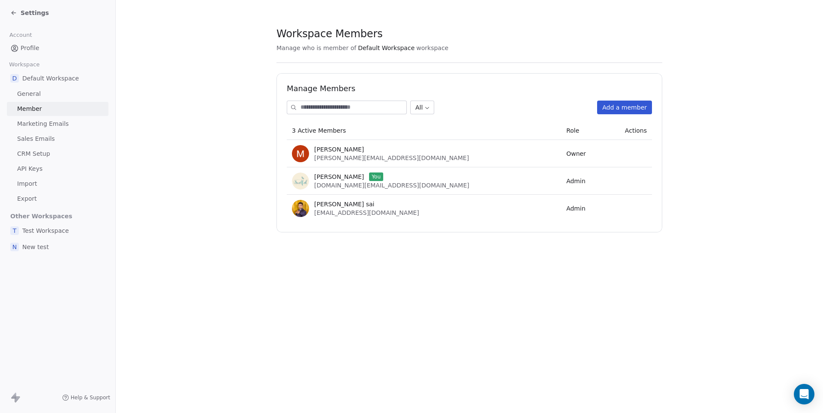  I want to click on span: Manage who is member of, so click(316, 48).